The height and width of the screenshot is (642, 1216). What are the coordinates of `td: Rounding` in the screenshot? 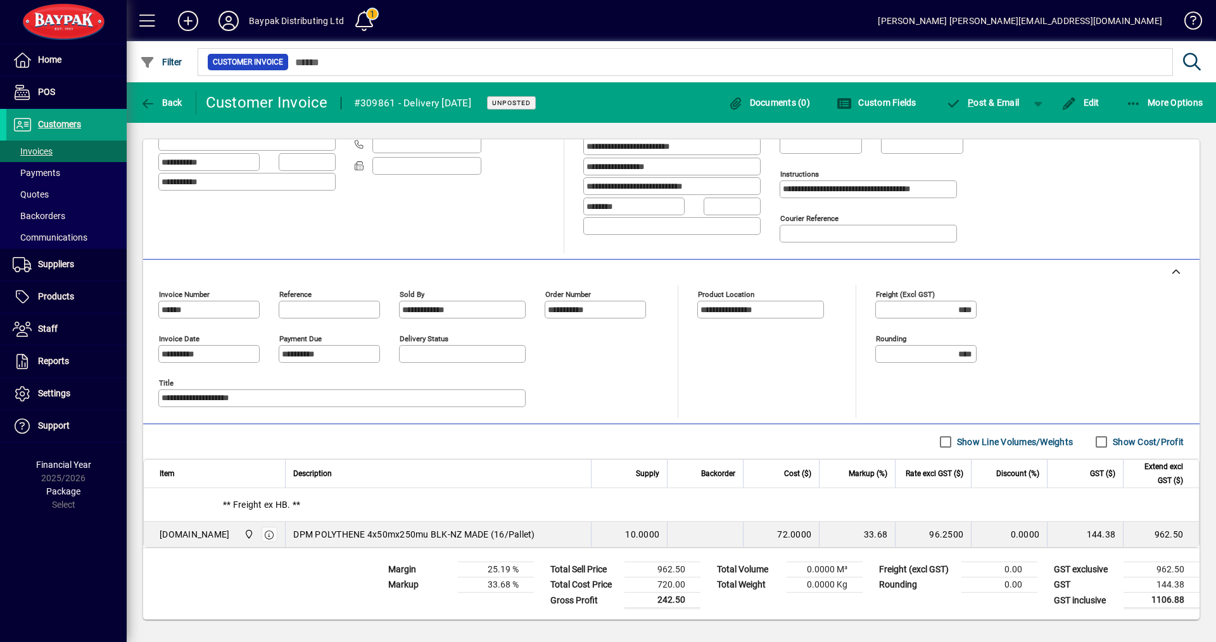 It's located at (917, 585).